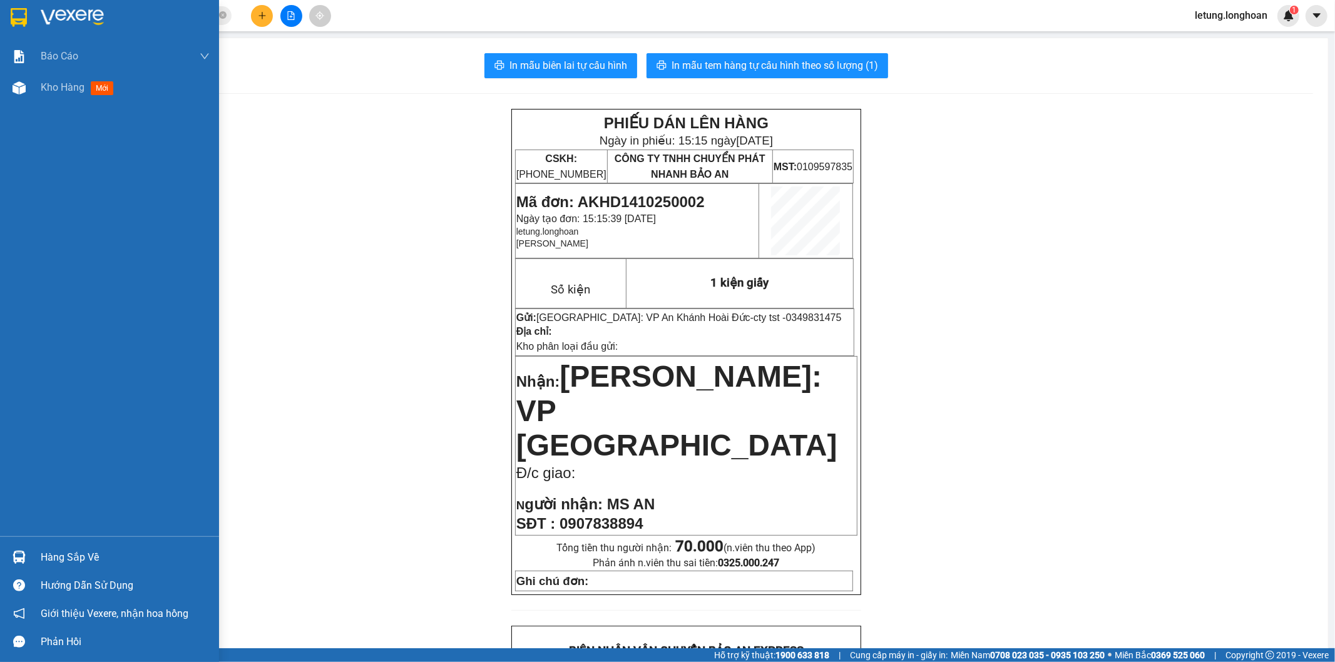  I want to click on span: Kho hàng, so click(63, 87).